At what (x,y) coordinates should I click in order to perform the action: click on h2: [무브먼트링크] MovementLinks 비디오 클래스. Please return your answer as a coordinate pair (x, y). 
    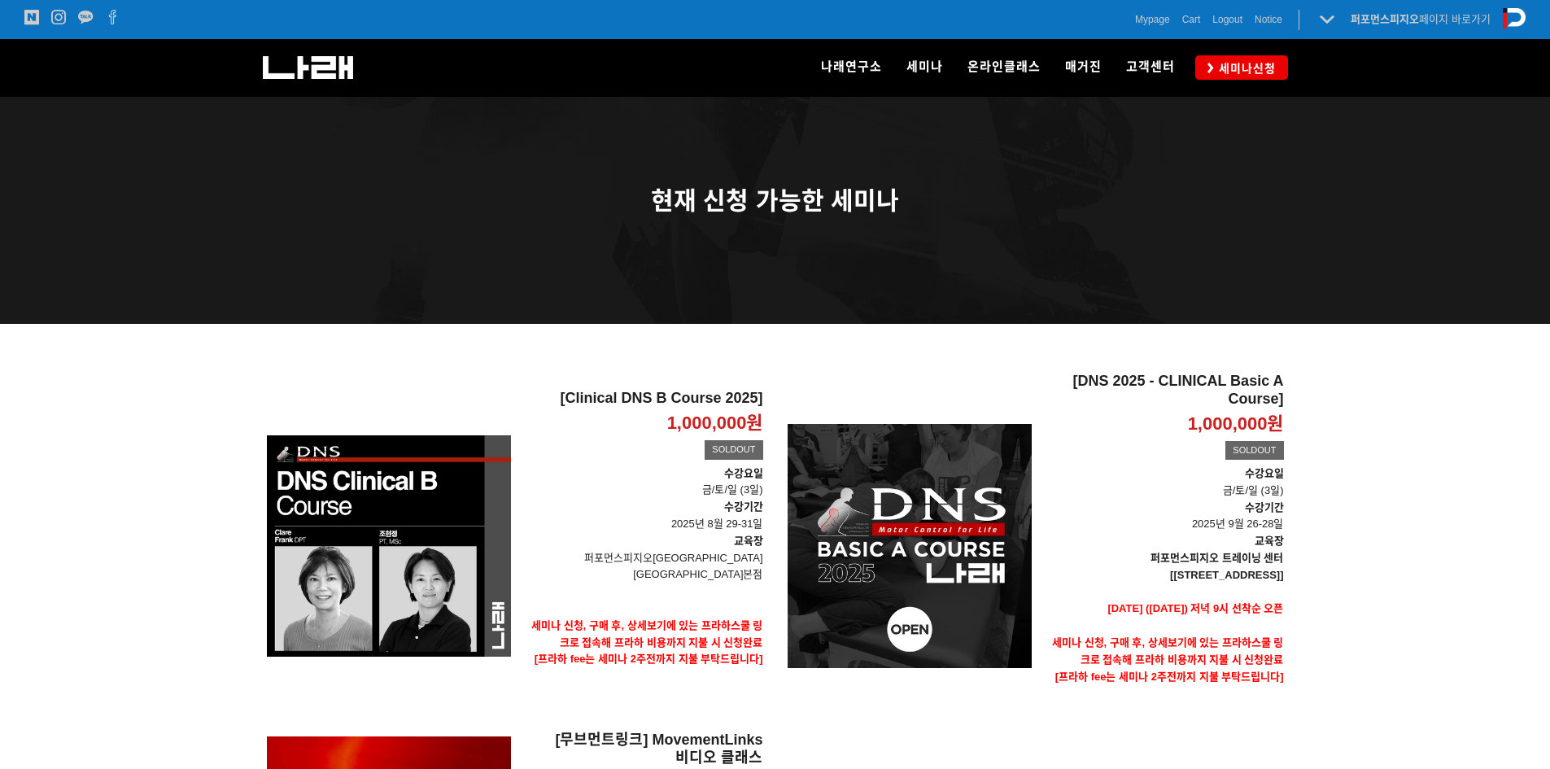
    Looking at the image, I should click on (643, 748).